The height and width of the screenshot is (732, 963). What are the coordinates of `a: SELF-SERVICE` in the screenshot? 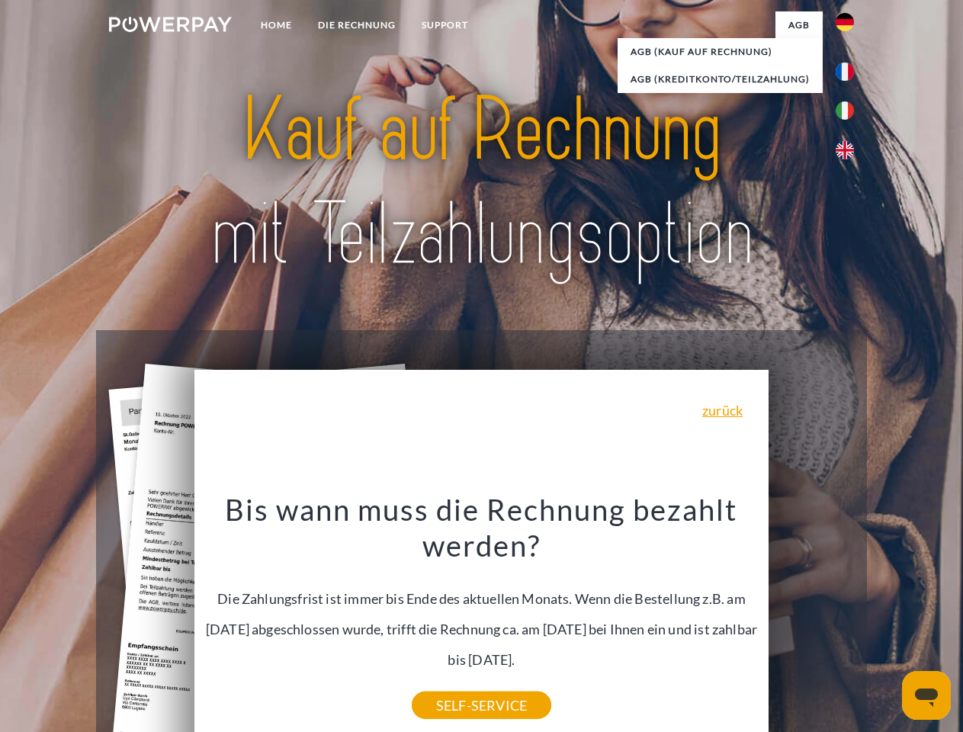 It's located at (481, 705).